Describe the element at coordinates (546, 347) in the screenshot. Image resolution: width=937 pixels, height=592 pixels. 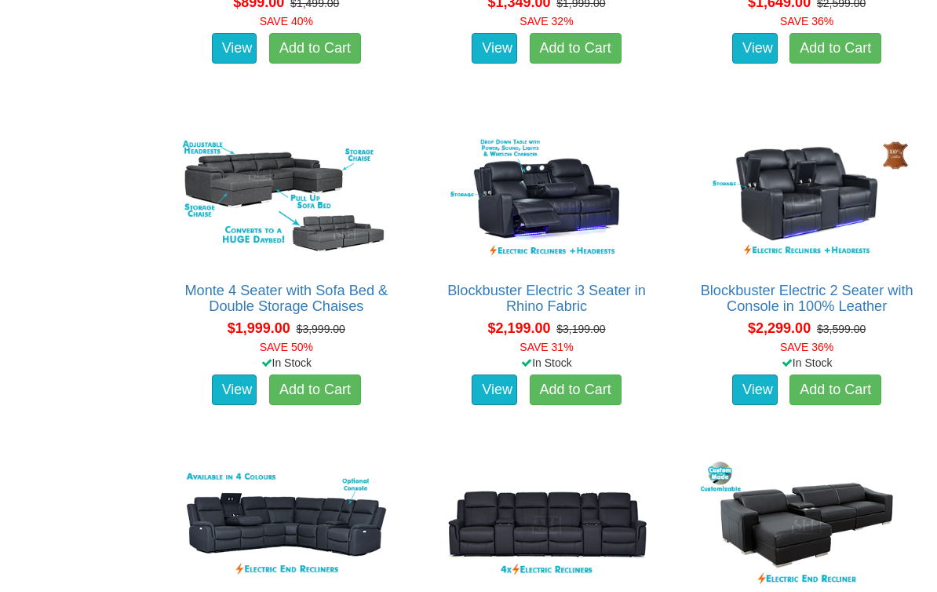
I see `font: SAVE 31%` at that location.